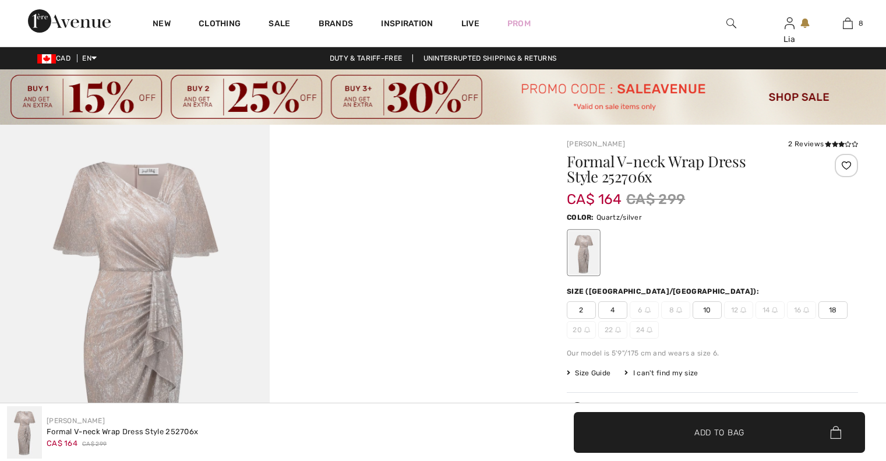 Image resolution: width=886 pixels, height=461 pixels. Describe the element at coordinates (719, 431) in the screenshot. I see `span: Add to Bag` at that location.